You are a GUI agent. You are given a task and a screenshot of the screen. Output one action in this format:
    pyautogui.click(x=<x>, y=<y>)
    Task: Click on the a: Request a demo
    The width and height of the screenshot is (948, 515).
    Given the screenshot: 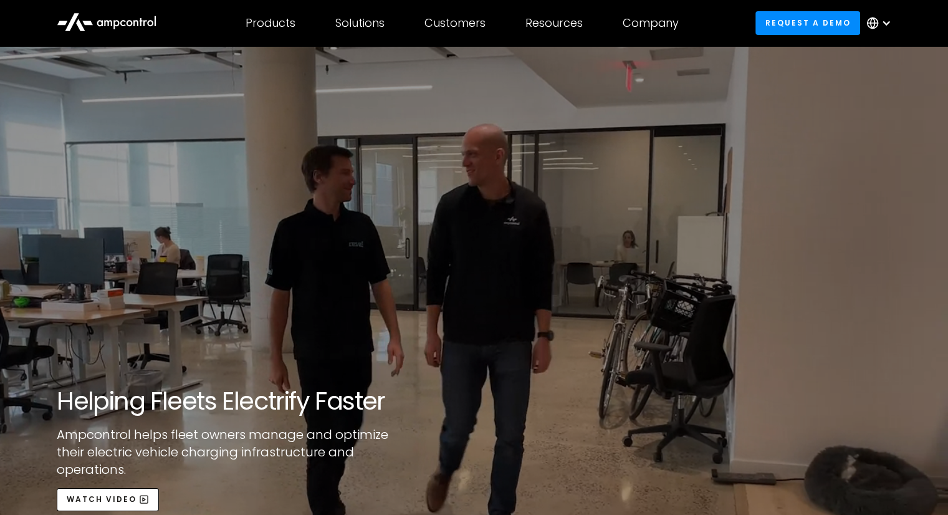 What is the action you would take?
    pyautogui.click(x=808, y=22)
    